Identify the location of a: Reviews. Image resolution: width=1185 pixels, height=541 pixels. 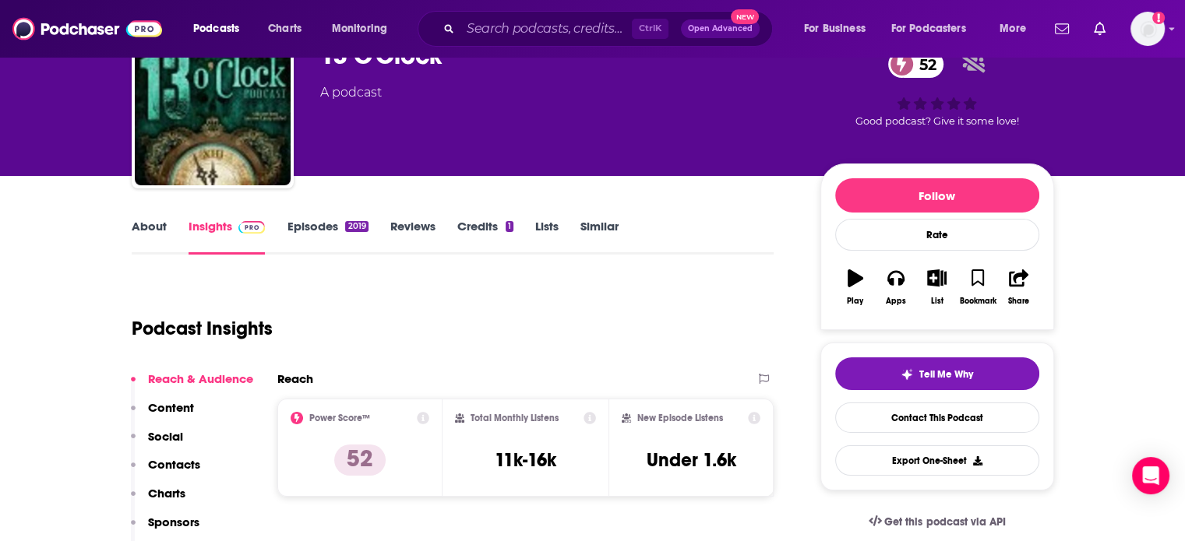
(413, 237).